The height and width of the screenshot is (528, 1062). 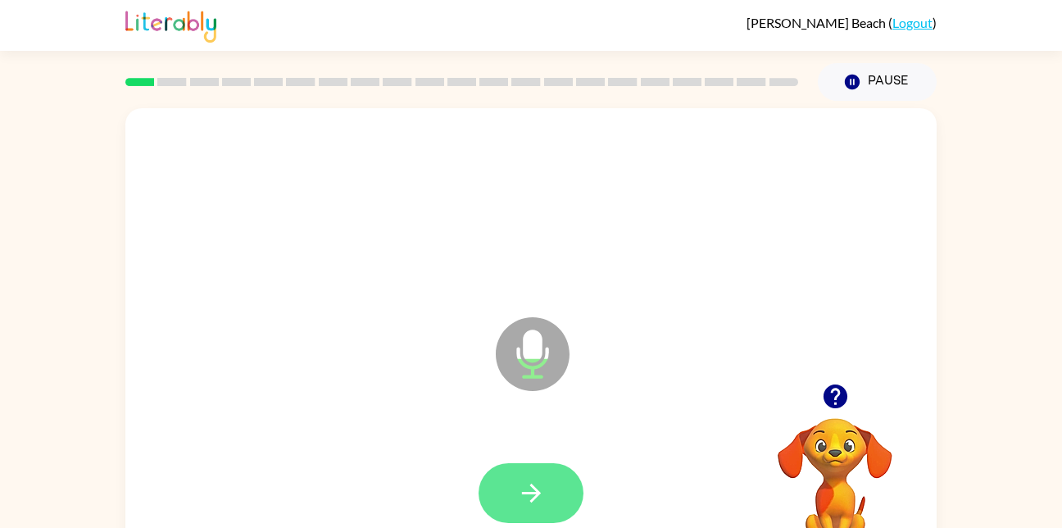 I want to click on img: Literably, so click(x=170, y=25).